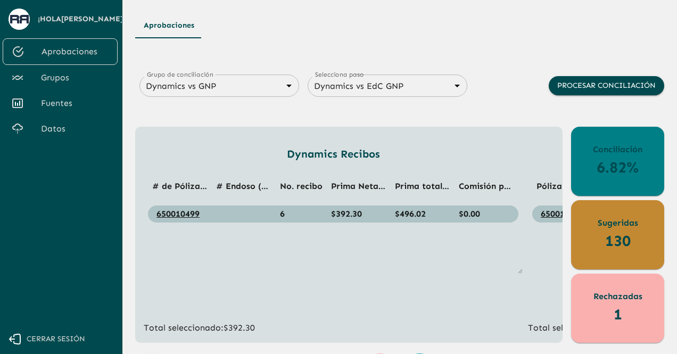 The height and width of the screenshot is (354, 677). What do you see at coordinates (75, 78) in the screenshot?
I see `span: Grupos` at bounding box center [75, 78].